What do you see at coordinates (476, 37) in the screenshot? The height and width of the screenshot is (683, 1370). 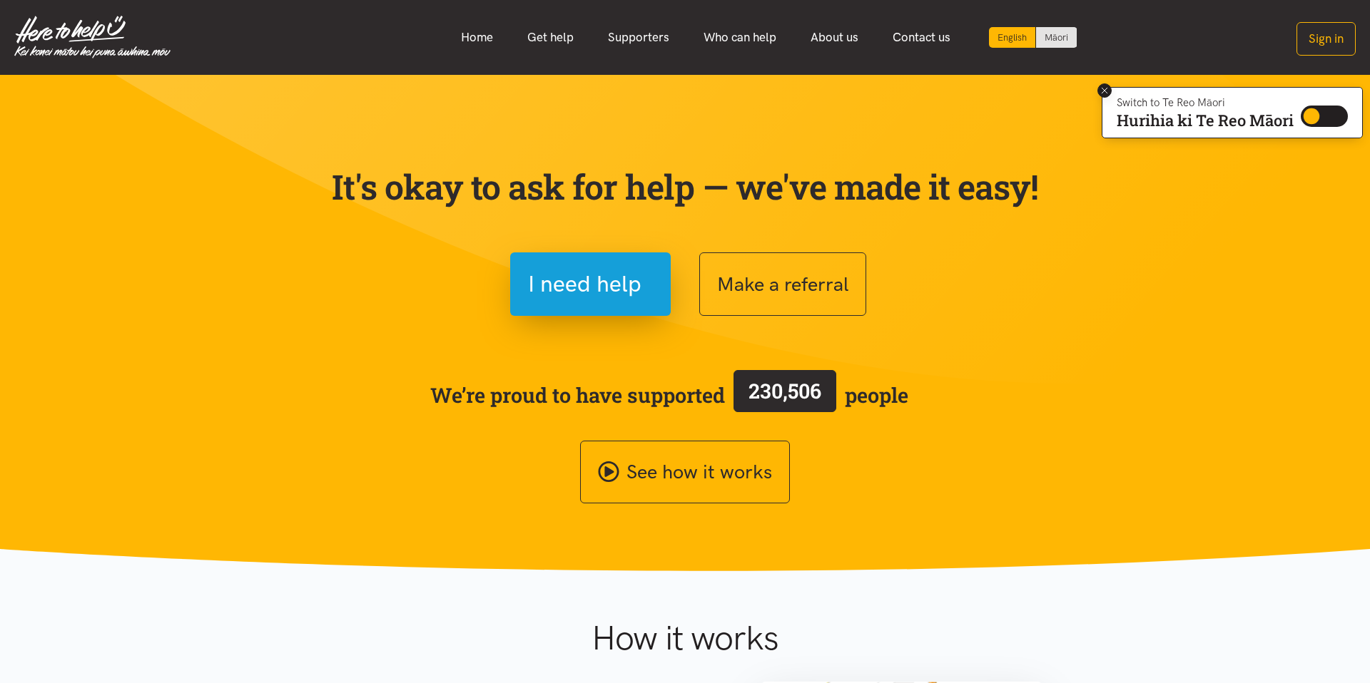 I see `a: Home` at bounding box center [476, 37].